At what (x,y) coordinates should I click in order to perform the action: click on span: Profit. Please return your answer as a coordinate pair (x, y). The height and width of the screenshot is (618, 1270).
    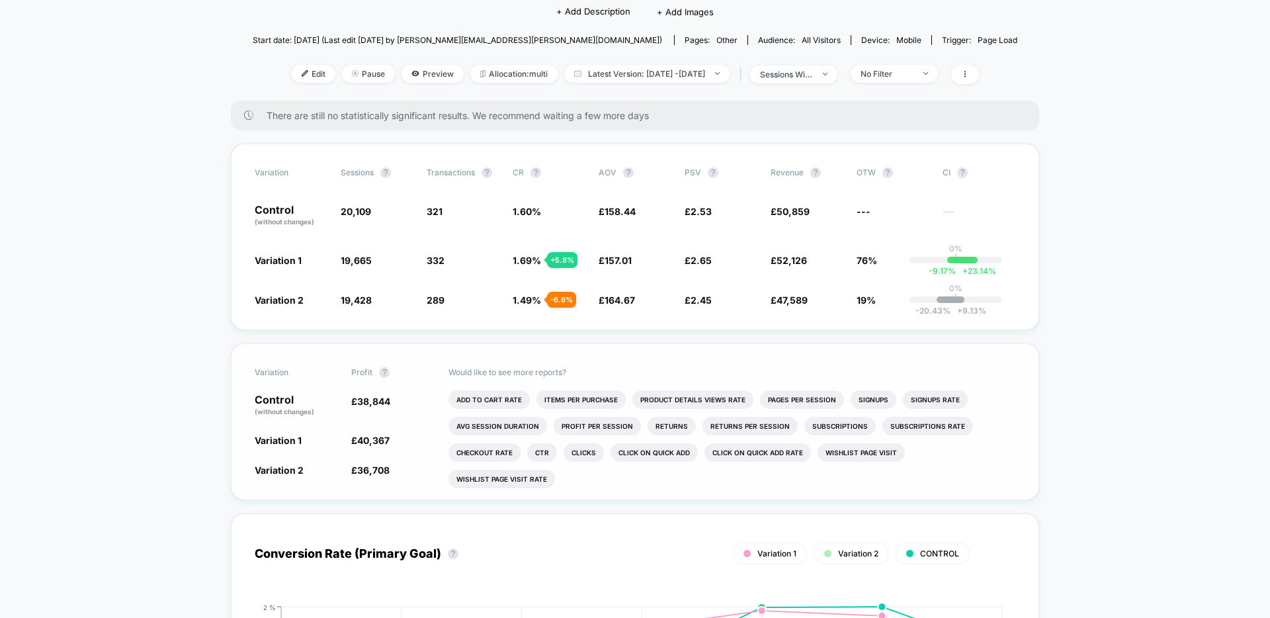
    Looking at the image, I should click on (362, 372).